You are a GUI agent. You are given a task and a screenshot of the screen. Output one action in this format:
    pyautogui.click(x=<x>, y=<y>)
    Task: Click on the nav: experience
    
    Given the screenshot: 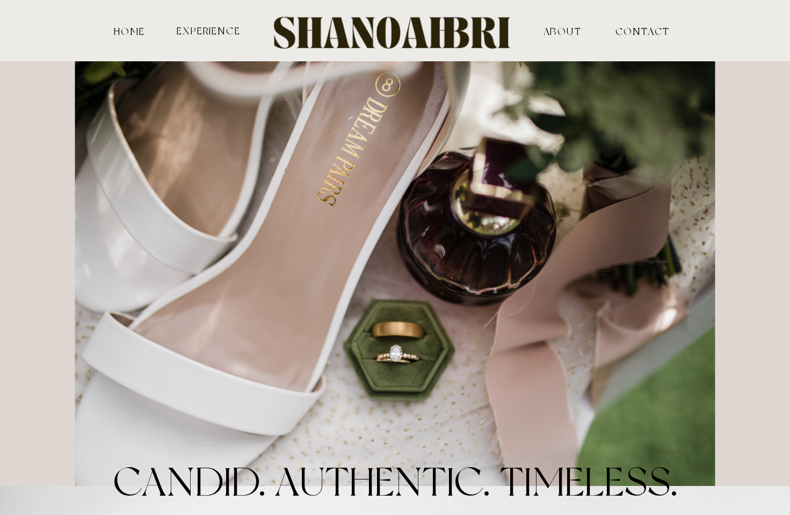 What is the action you would take?
    pyautogui.click(x=209, y=30)
    